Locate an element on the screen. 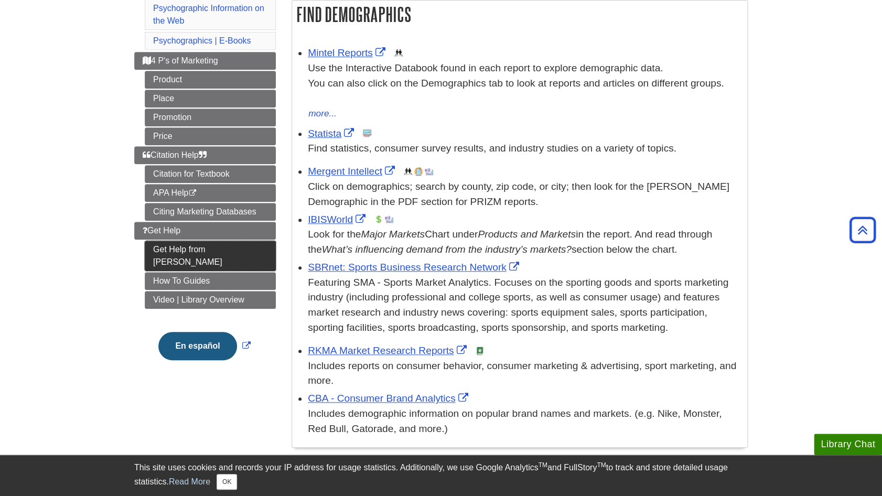  button: Library Chat is located at coordinates (848, 444).